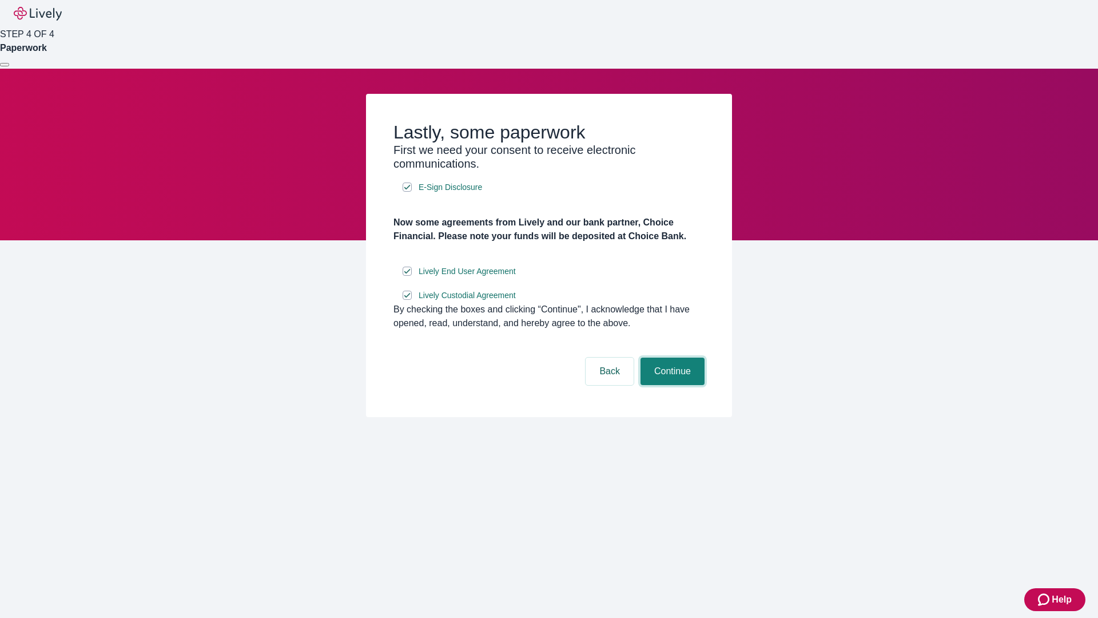  I want to click on h2: Lastly, some paperwork, so click(549, 132).